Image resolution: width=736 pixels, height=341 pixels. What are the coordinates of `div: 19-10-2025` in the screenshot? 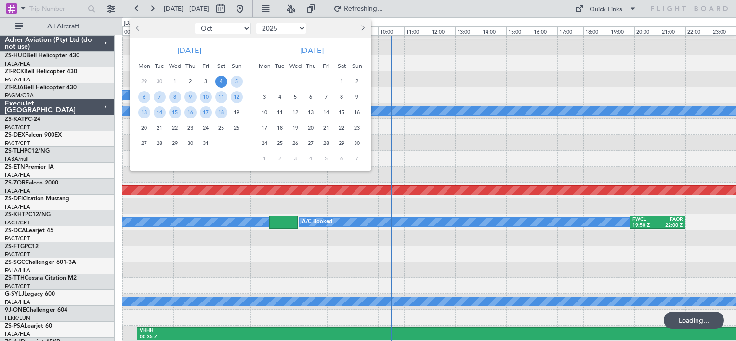 It's located at (237, 112).